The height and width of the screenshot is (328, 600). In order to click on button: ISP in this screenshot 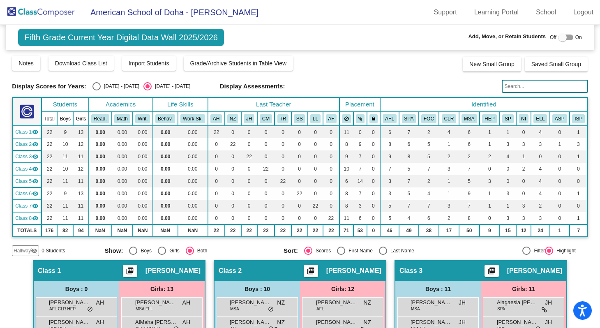, I will do `click(578, 119)`.